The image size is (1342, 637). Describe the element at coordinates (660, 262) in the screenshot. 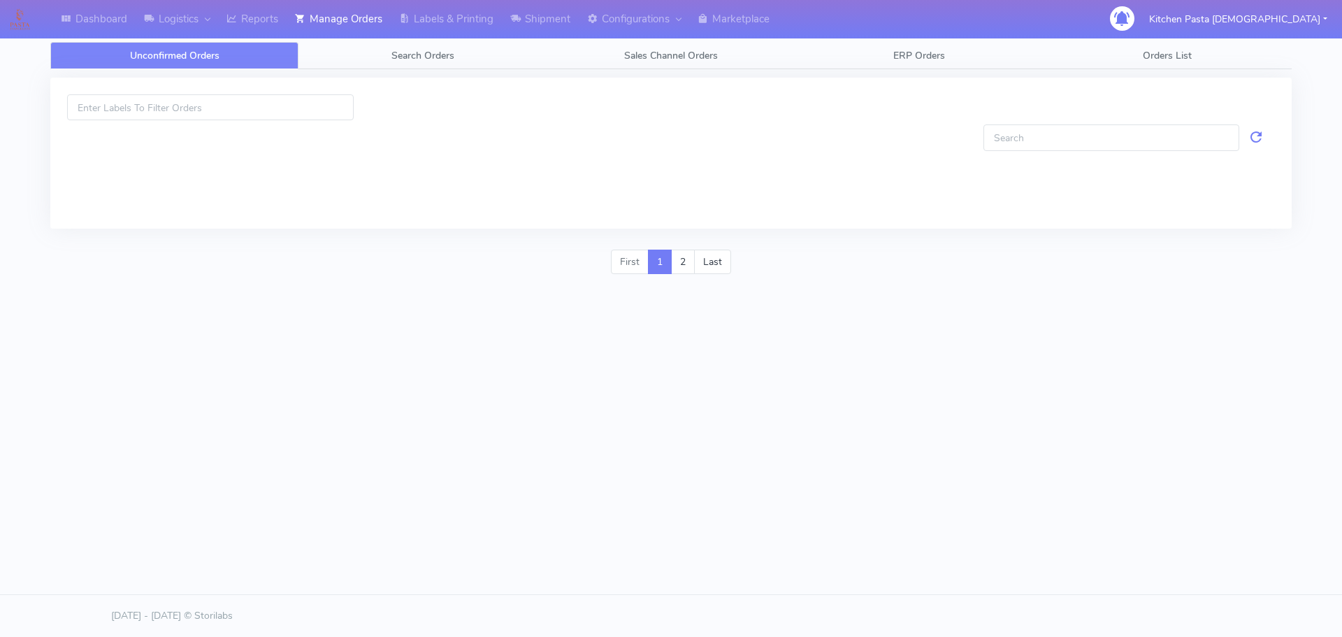

I see `a: 1` at that location.